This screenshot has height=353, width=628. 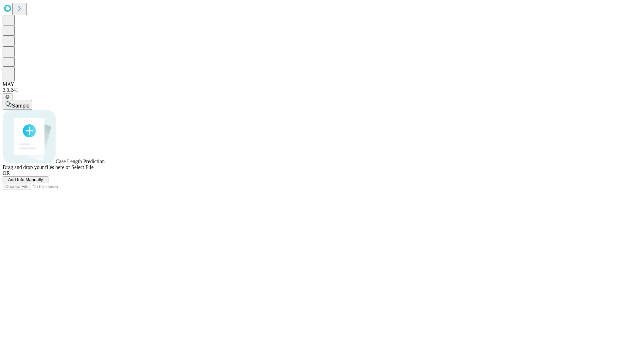 What do you see at coordinates (26, 180) in the screenshot?
I see `span: Add Info Manually` at bounding box center [26, 180].